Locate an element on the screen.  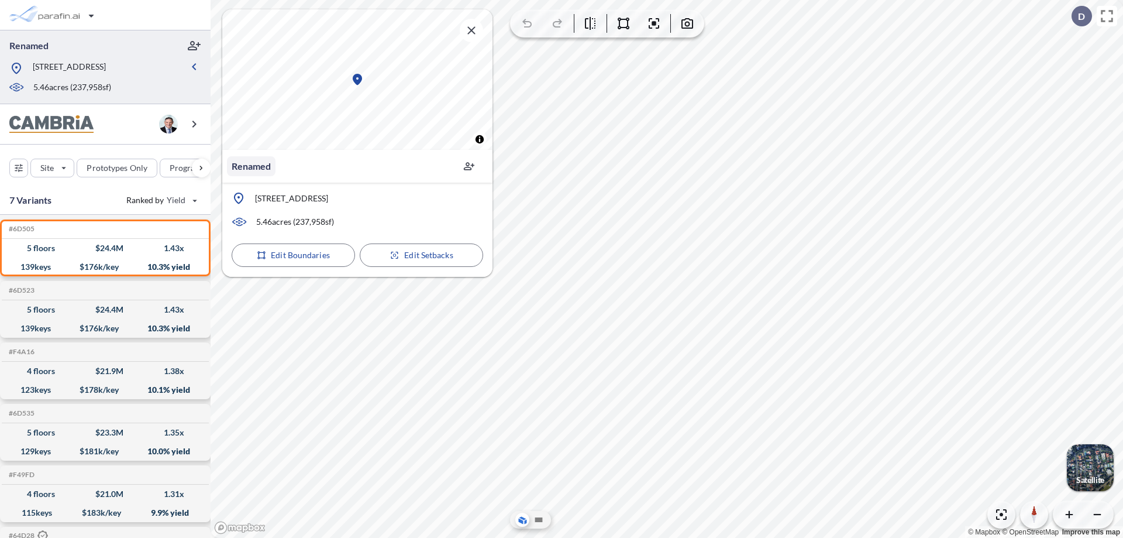
button: Edit Setbacks is located at coordinates (421, 255).